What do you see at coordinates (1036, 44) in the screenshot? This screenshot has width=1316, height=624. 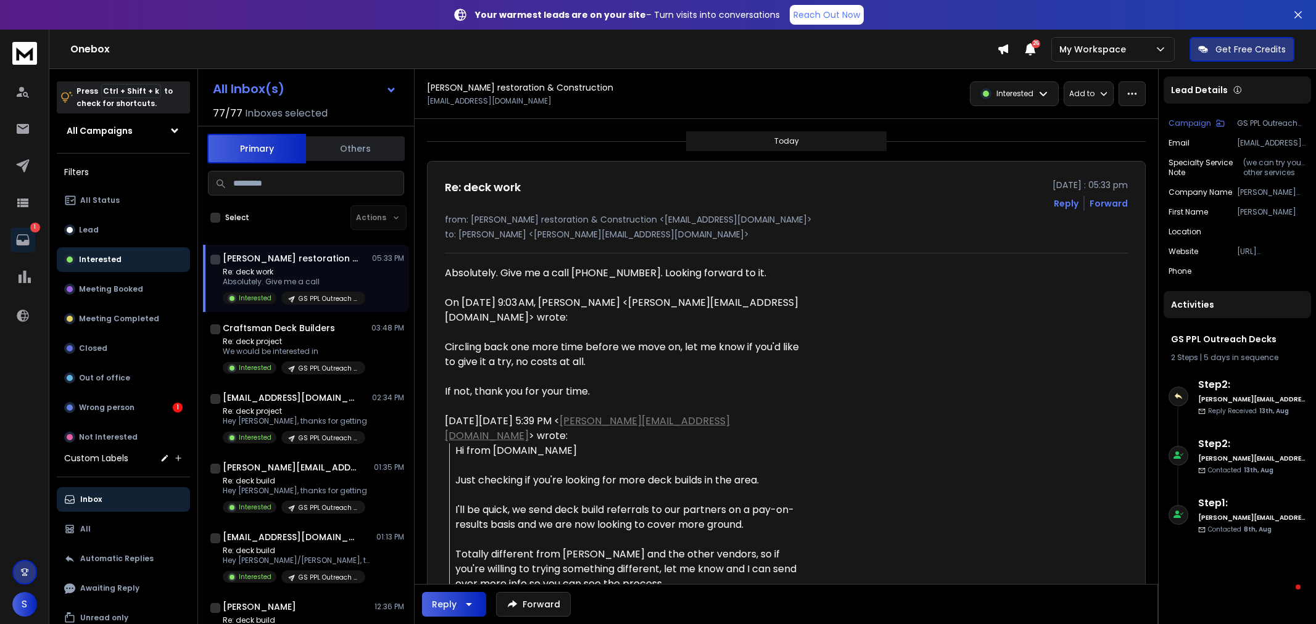 I see `span: 25` at bounding box center [1036, 44].